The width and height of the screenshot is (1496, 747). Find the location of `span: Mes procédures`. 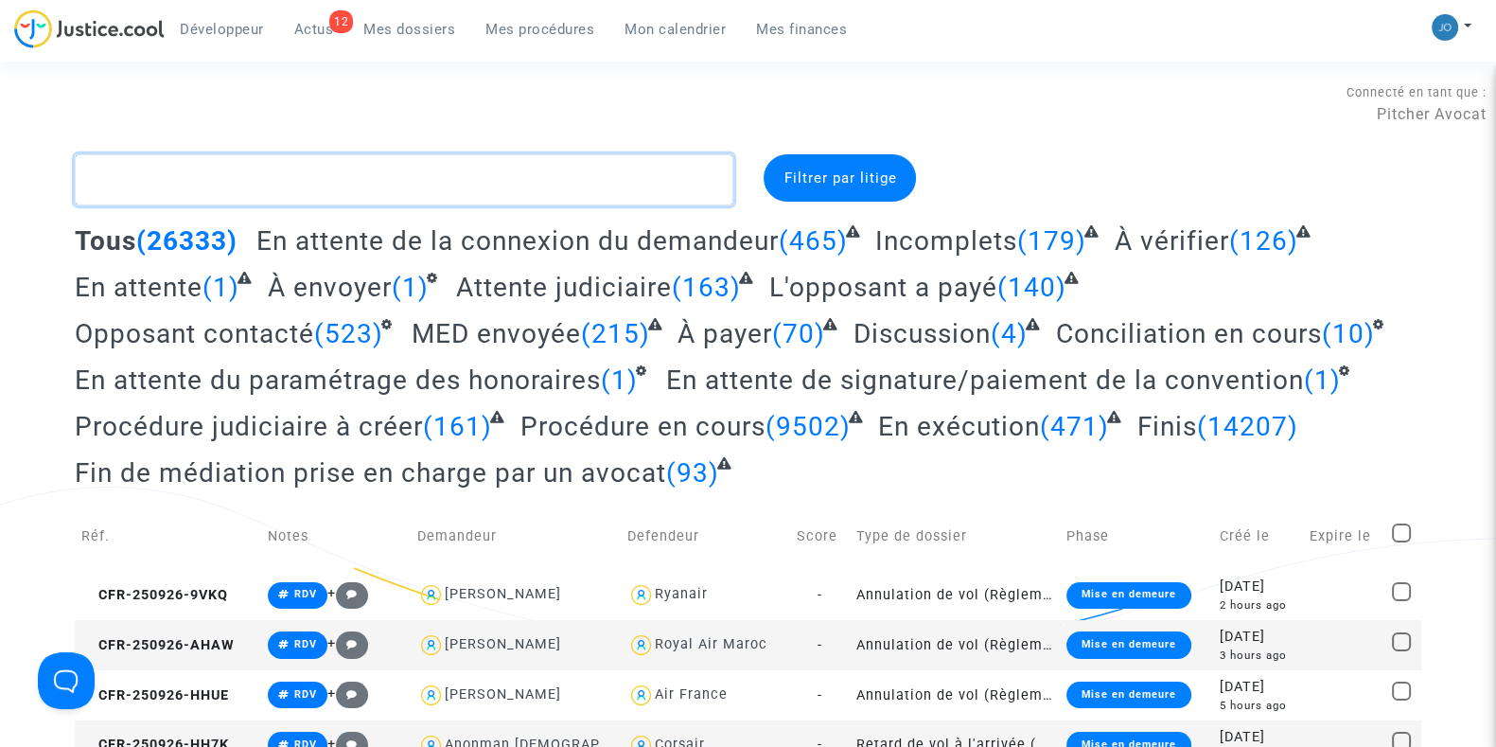

span: Mes procédures is located at coordinates (539, 29).